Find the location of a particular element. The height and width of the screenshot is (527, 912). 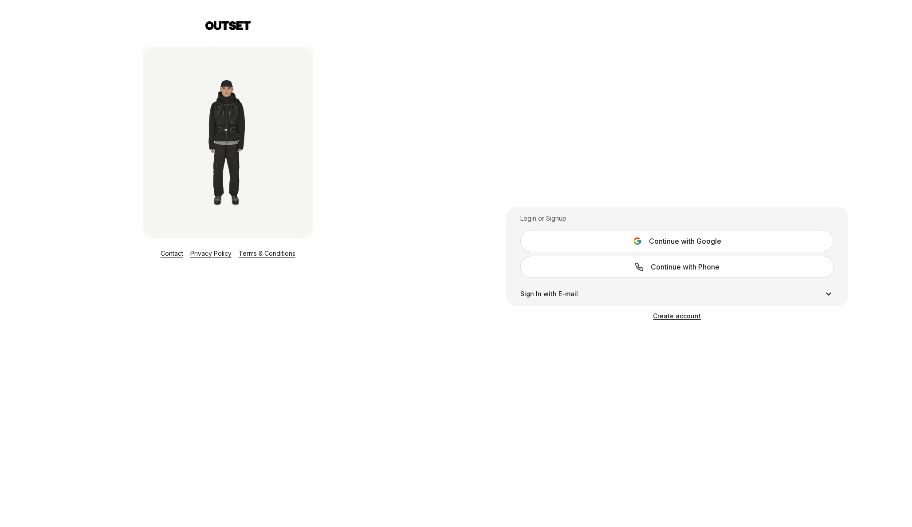

span: Continue with Phone is located at coordinates (685, 267).